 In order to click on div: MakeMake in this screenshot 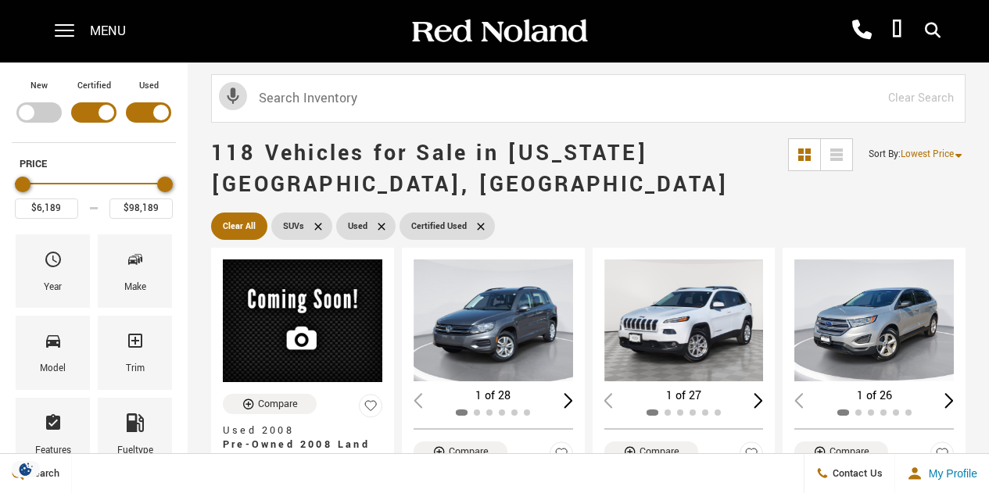, I will do `click(134, 271)`.